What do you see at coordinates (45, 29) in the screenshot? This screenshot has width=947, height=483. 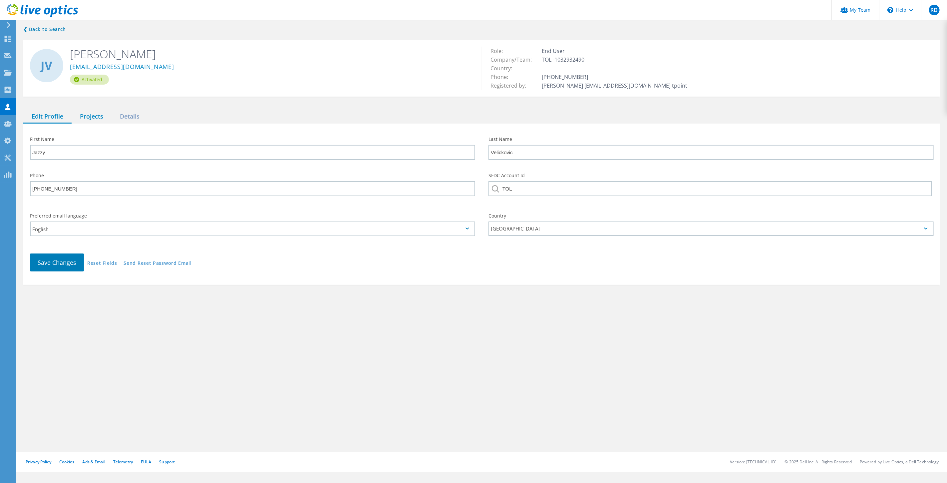 I see `a: Back to search` at bounding box center [45, 29].